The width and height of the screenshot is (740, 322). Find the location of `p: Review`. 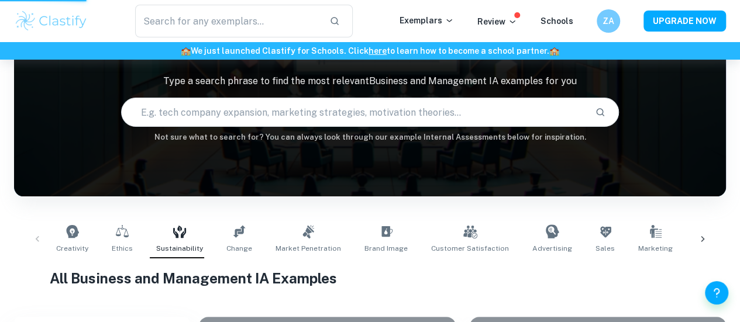

p: Review is located at coordinates (497, 22).